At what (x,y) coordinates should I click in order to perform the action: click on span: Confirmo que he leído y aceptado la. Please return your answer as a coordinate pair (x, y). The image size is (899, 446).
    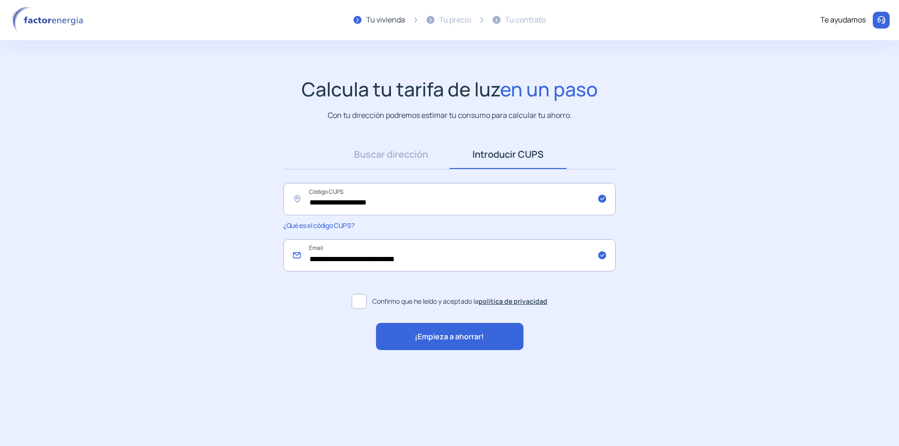
    Looking at the image, I should click on (460, 301).